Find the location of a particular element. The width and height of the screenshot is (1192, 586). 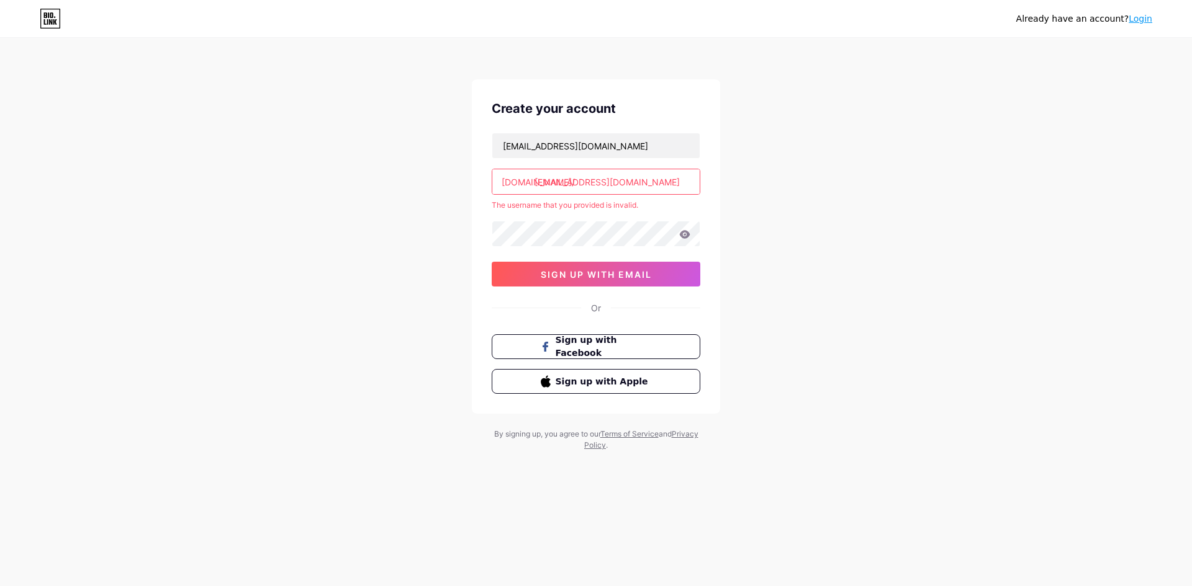

a: Terms of Service is located at coordinates (629, 434).